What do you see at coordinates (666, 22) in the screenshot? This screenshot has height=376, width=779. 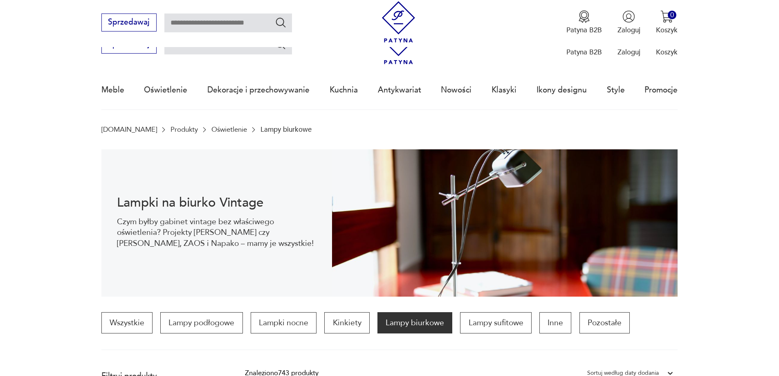 I see `button: 0Koszyk` at bounding box center [666, 22].